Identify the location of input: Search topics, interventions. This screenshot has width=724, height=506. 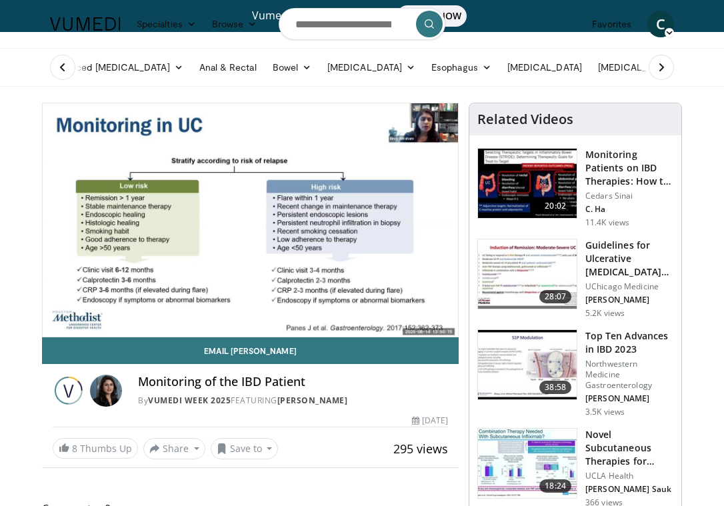
(362, 24).